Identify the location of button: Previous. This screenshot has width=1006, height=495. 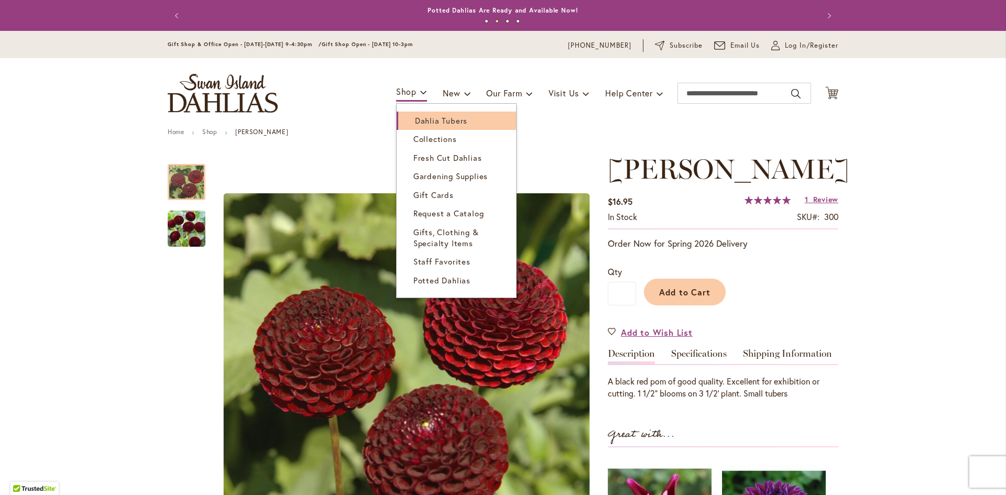
(178, 16).